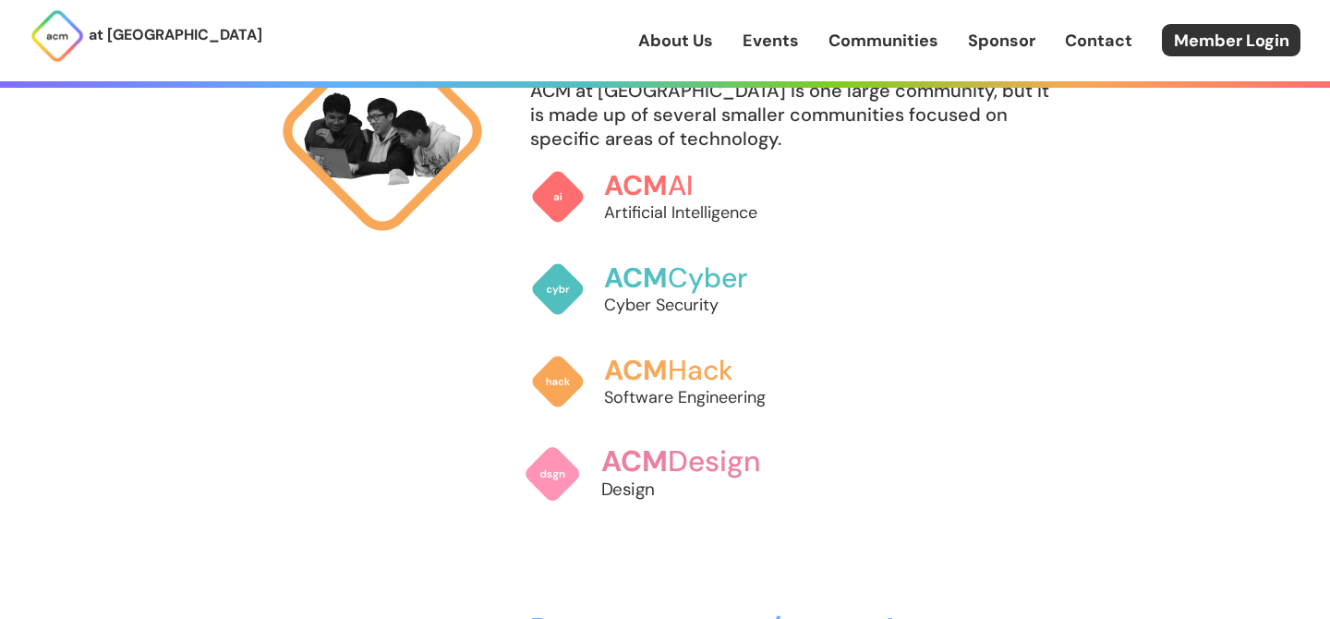 The height and width of the screenshot is (619, 1330). Describe the element at coordinates (770, 41) in the screenshot. I see `a: Events` at that location.